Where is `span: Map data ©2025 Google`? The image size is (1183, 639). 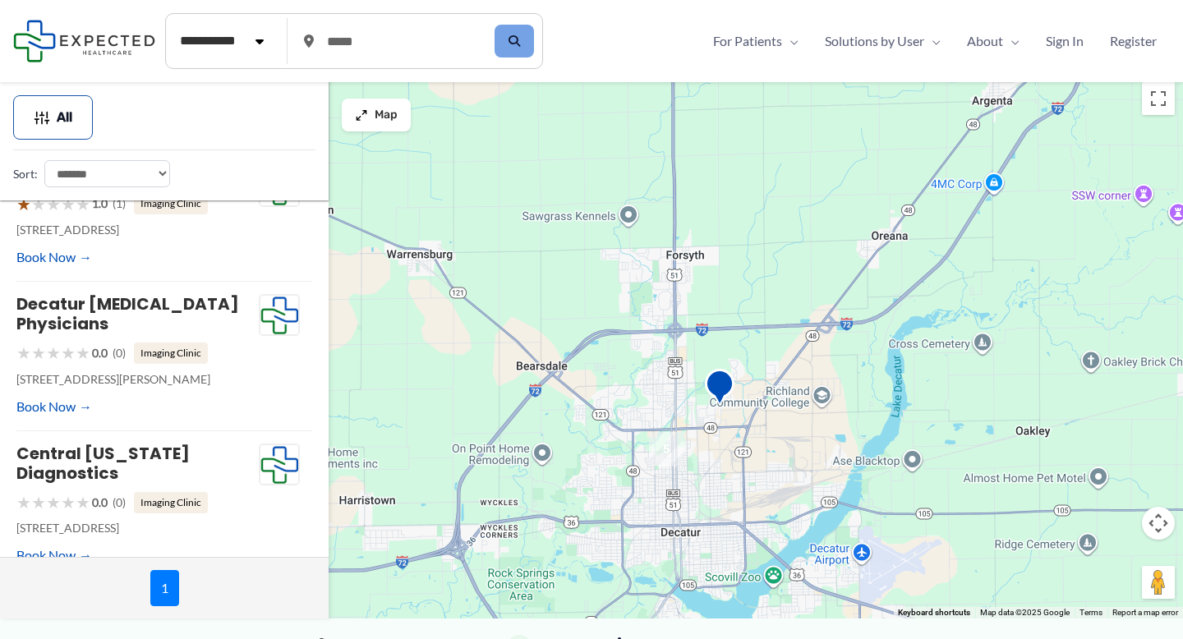 span: Map data ©2025 Google is located at coordinates (1025, 612).